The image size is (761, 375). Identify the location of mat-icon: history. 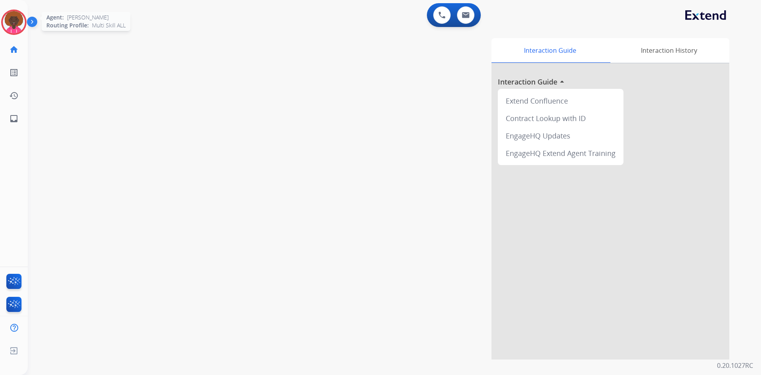
(14, 96).